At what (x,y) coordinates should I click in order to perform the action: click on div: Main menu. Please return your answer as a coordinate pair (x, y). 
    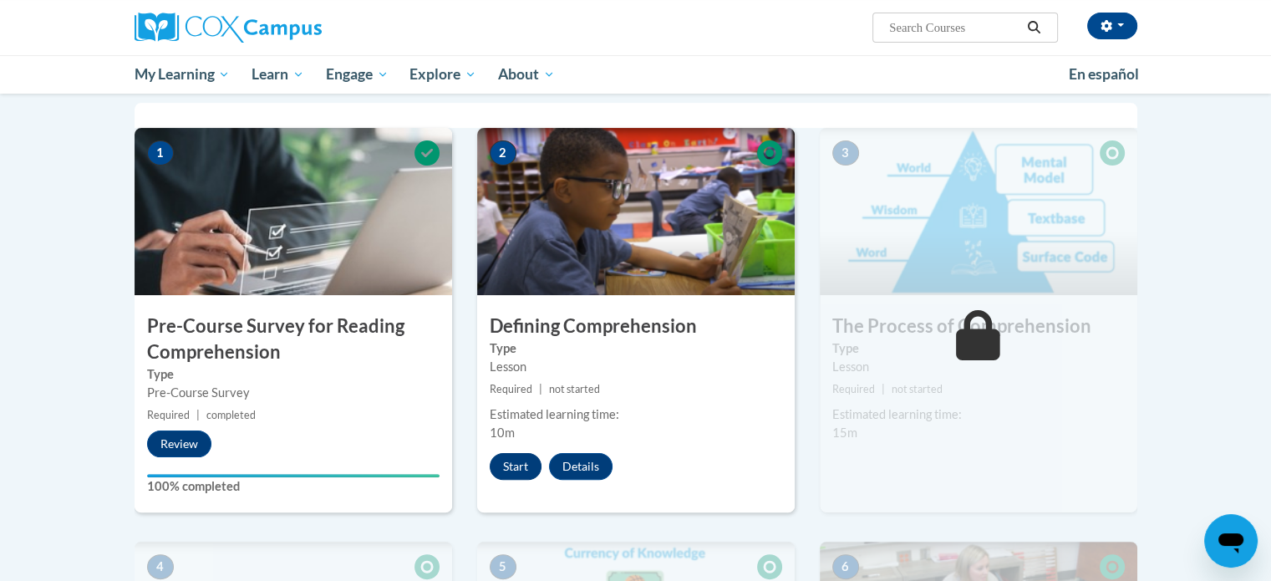
    Looking at the image, I should click on (636, 74).